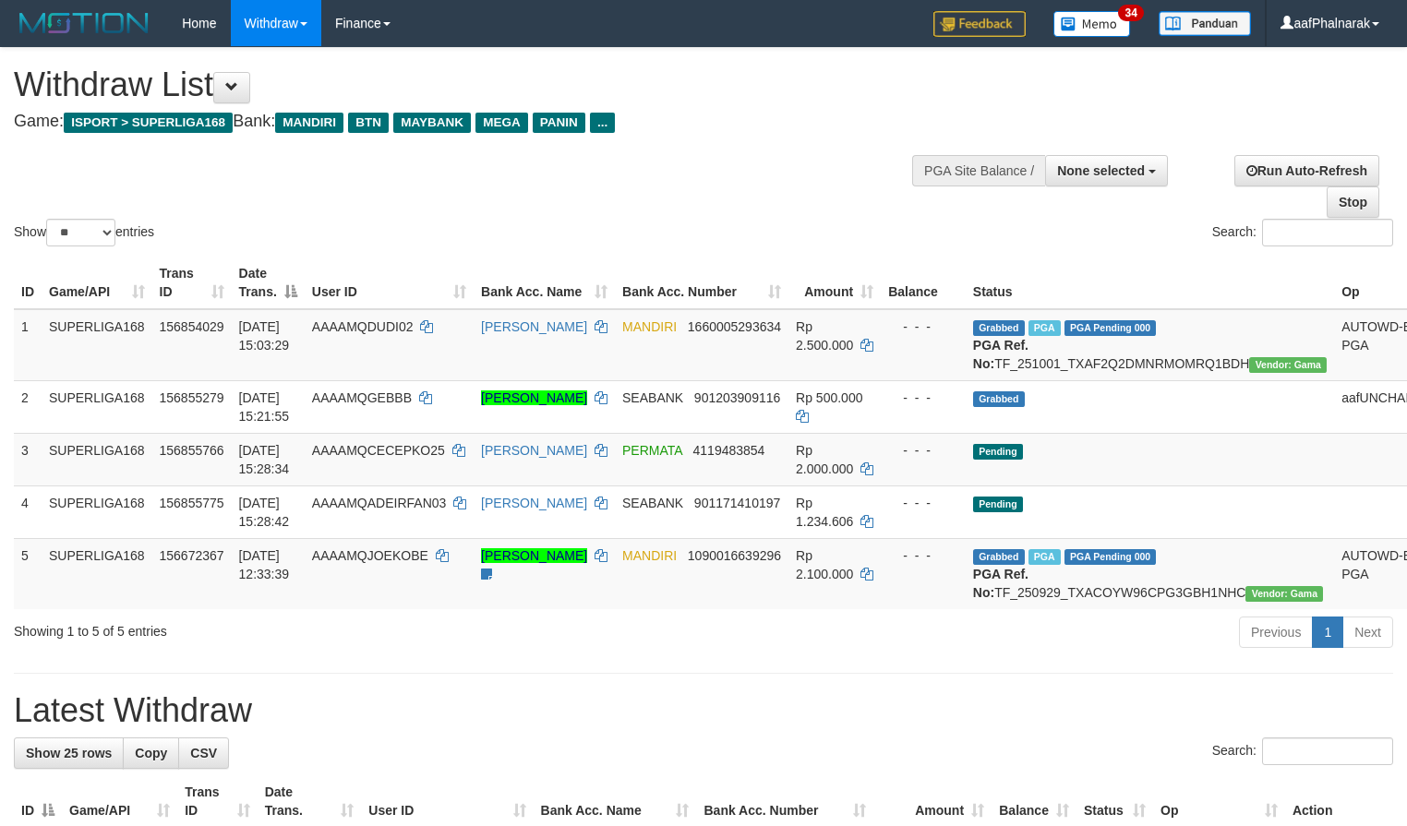 This screenshot has height=826, width=1407. What do you see at coordinates (432, 123) in the screenshot?
I see `span: MAYBANK` at bounding box center [432, 123].